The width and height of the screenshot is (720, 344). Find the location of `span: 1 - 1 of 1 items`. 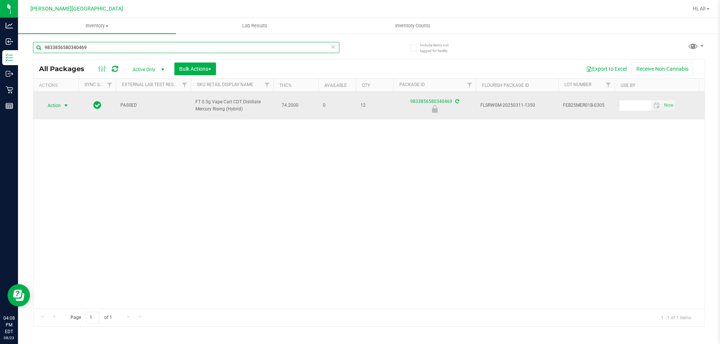

span: 1 - 1 of 1 items is located at coordinates (676, 318).